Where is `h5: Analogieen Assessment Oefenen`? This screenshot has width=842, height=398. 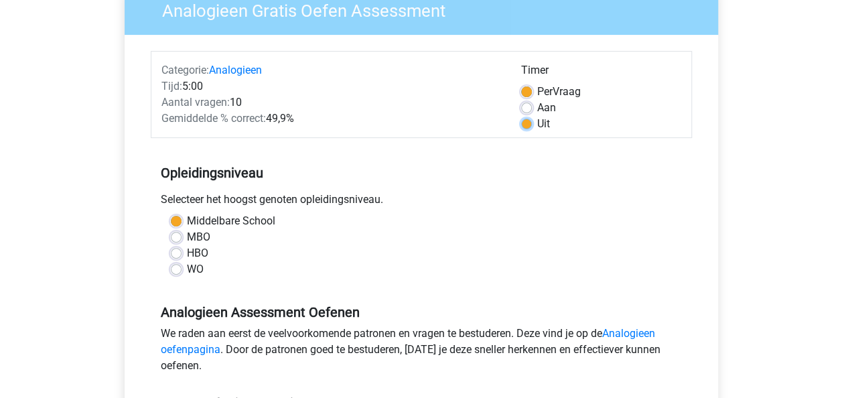 h5: Analogieen Assessment Oefenen is located at coordinates (421, 312).